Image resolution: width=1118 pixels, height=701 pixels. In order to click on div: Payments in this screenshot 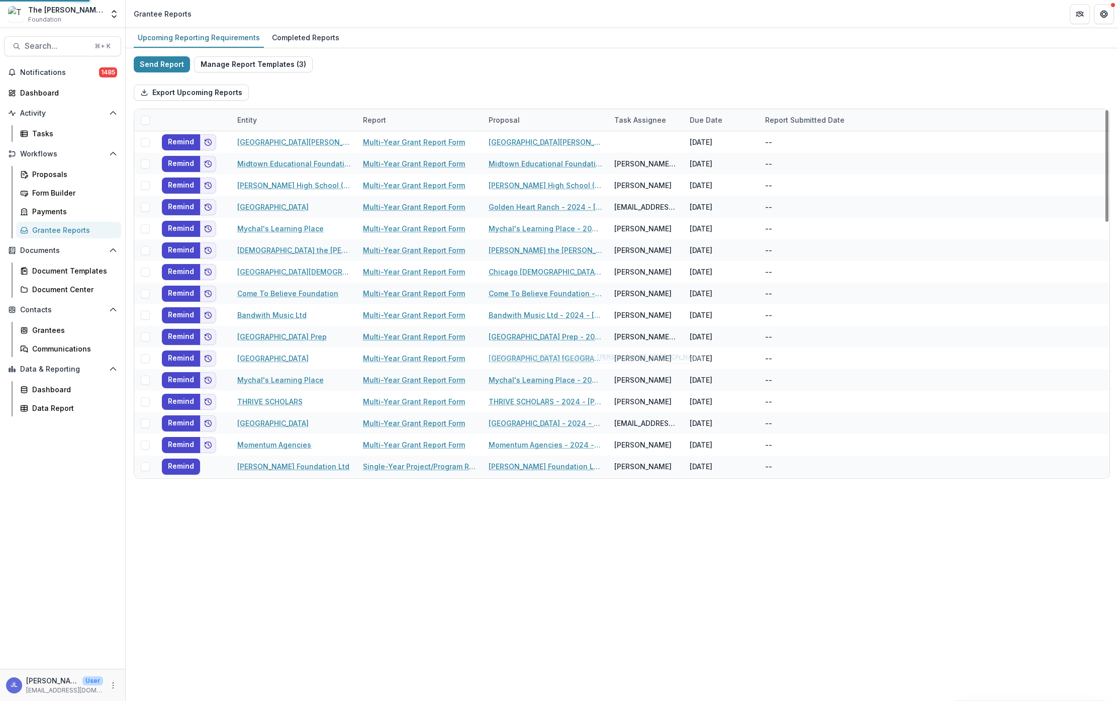, I will do `click(72, 211)`.